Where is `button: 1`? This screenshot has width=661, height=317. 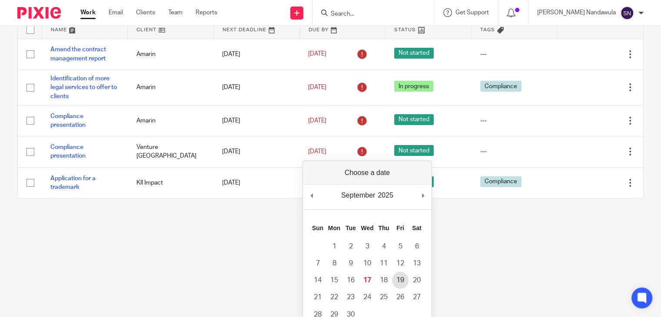
button: 1 is located at coordinates (334, 246).